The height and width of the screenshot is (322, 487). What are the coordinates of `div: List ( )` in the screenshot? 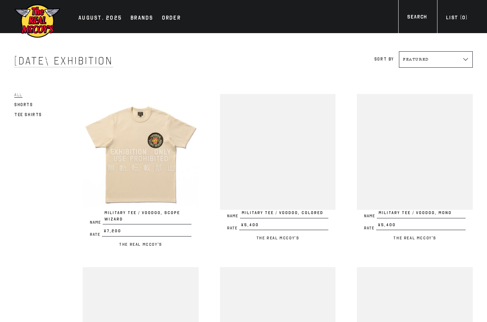 It's located at (456, 19).